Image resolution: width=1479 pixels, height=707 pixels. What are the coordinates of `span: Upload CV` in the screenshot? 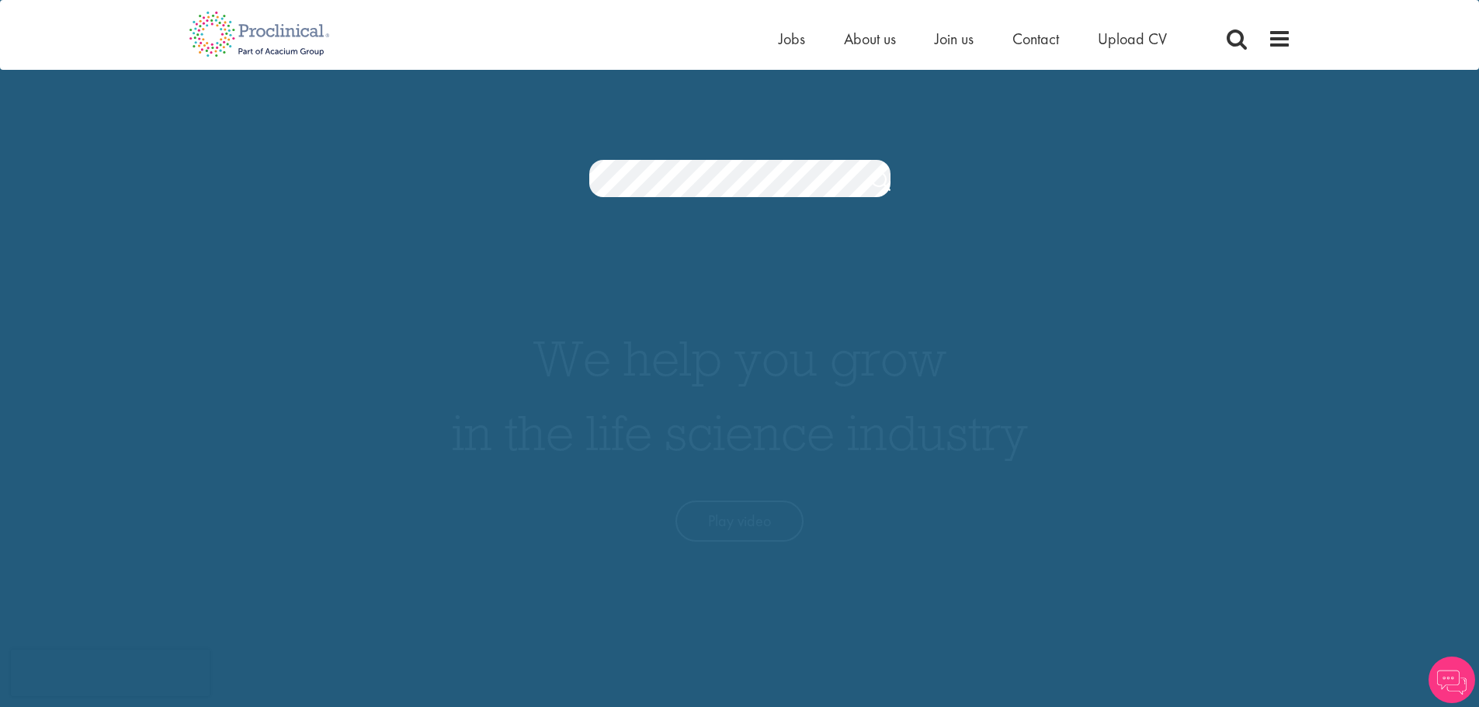 It's located at (1132, 39).